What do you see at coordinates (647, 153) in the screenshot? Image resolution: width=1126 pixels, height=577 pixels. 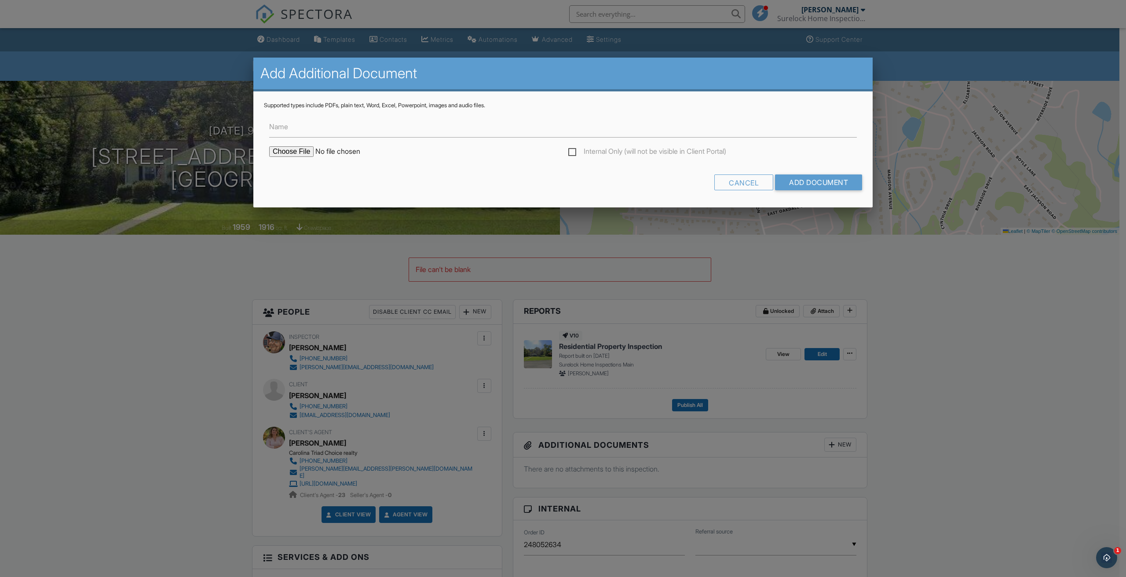 I see `label: Internal Only (will not be visible in Client Portal)` at bounding box center [647, 153].